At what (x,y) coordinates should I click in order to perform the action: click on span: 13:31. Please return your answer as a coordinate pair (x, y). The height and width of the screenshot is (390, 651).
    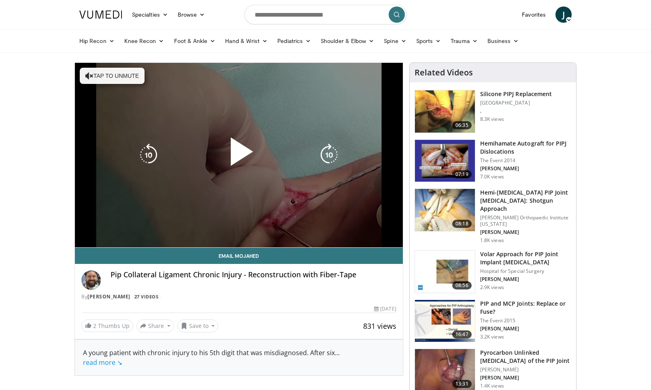
    Looking at the image, I should click on (462, 383).